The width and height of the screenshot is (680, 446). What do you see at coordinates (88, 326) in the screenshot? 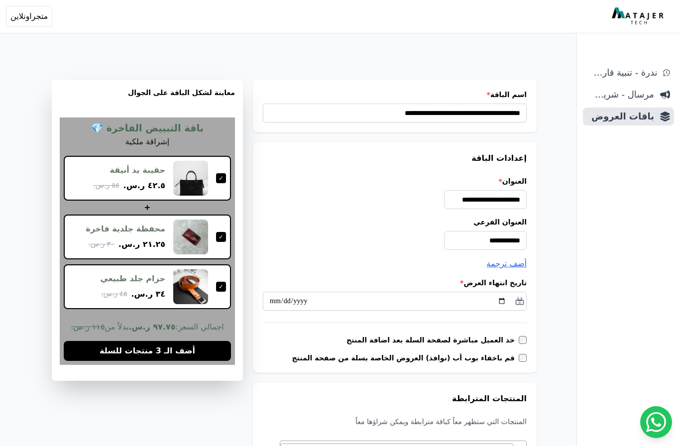
I see `s: ١١٥ ر.س.` at bounding box center [88, 326].